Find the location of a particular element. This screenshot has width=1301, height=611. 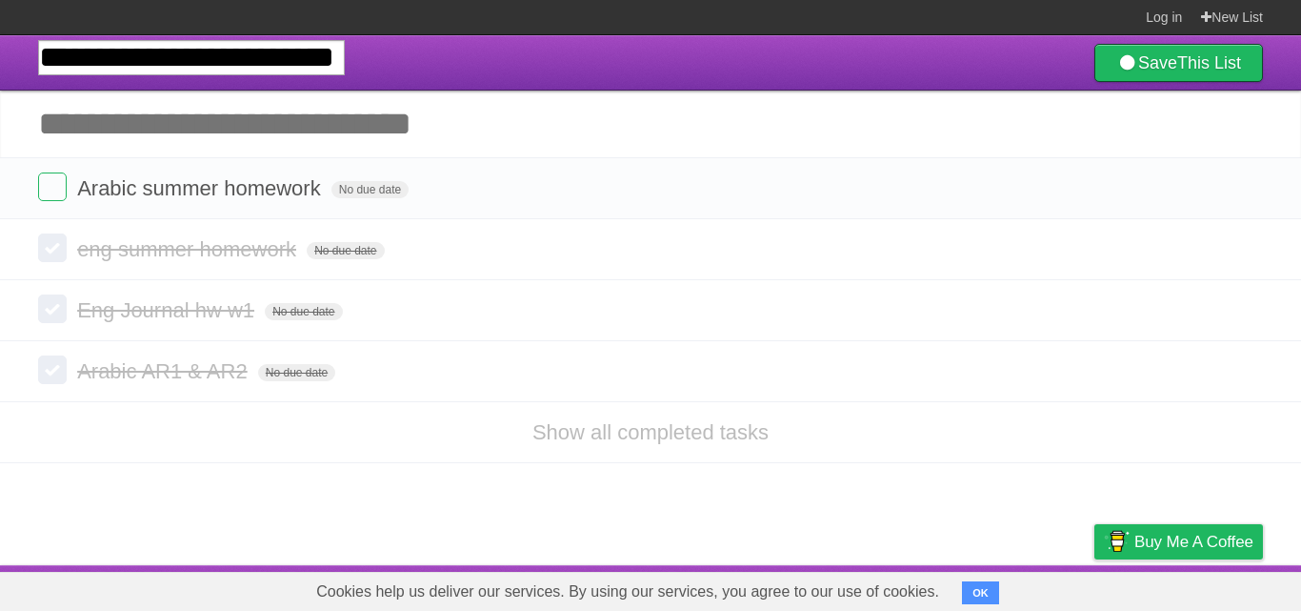

a: Developers is located at coordinates (942, 588).